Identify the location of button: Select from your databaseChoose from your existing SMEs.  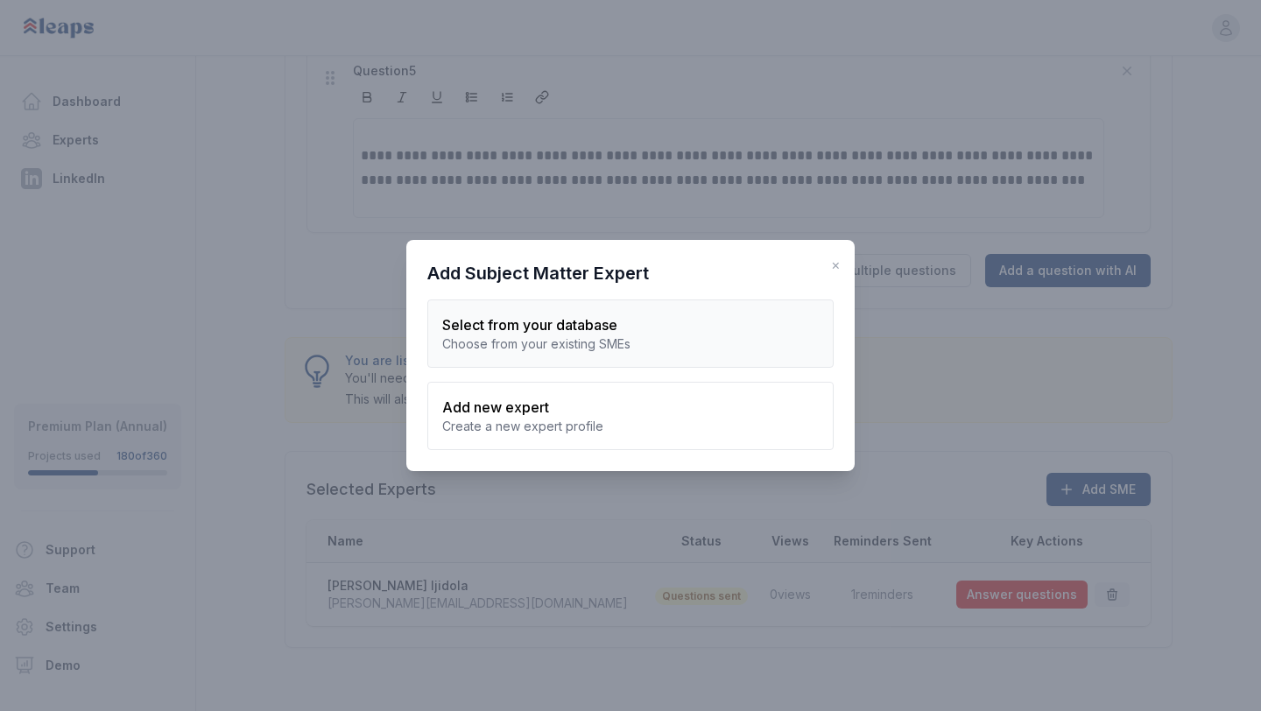
(630, 334).